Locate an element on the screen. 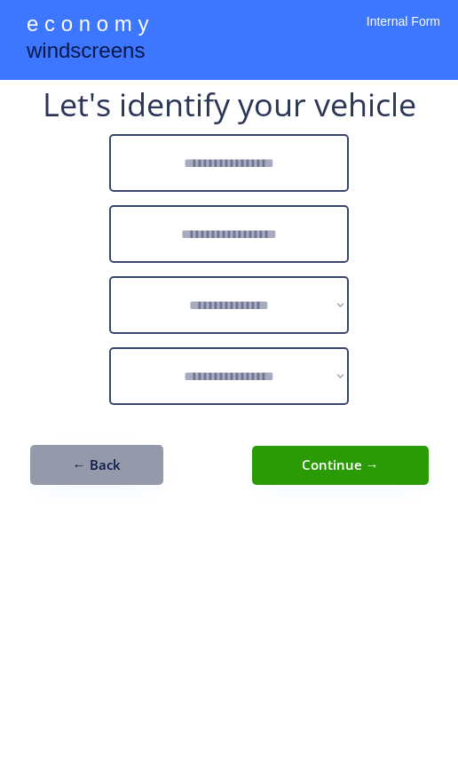  div: e c o n o m y is located at coordinates (87, 26).